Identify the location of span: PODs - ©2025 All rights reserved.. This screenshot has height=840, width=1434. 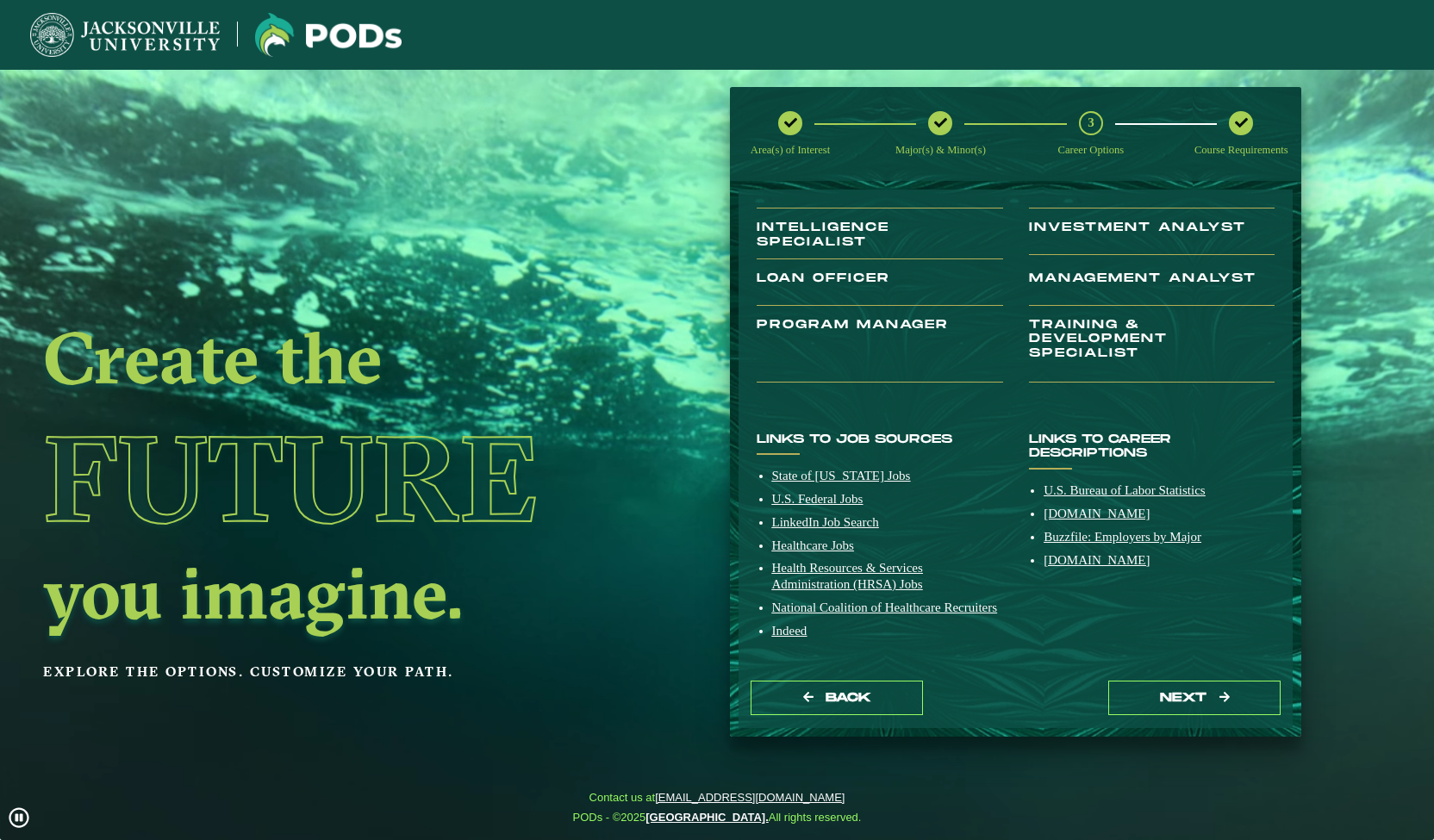
(717, 817).